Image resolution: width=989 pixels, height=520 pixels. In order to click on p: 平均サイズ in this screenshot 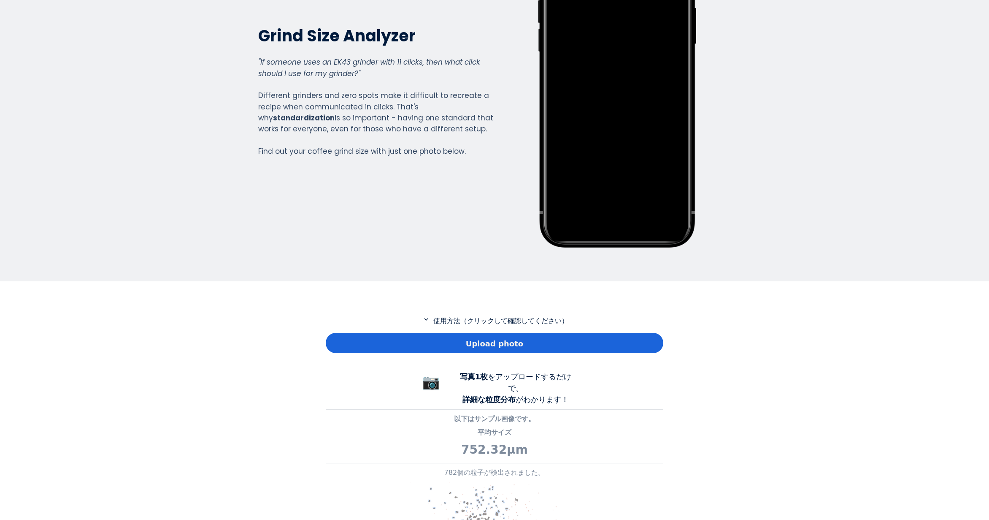, I will do `click(495, 432)`.